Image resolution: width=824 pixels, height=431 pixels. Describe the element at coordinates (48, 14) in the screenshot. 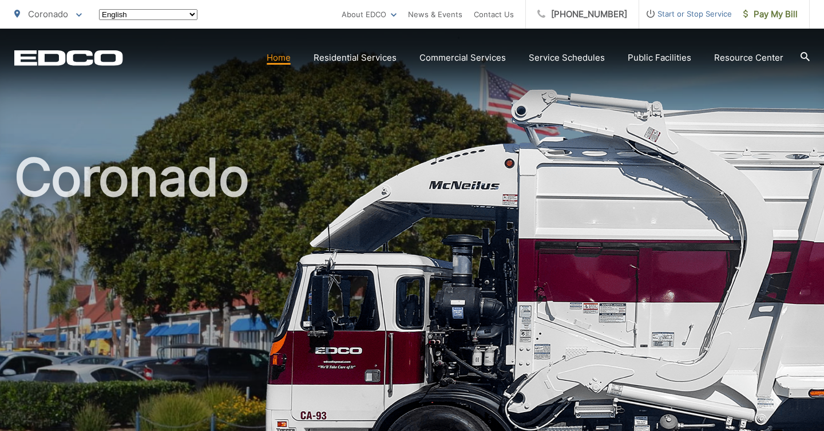

I see `span: Coronado` at that location.